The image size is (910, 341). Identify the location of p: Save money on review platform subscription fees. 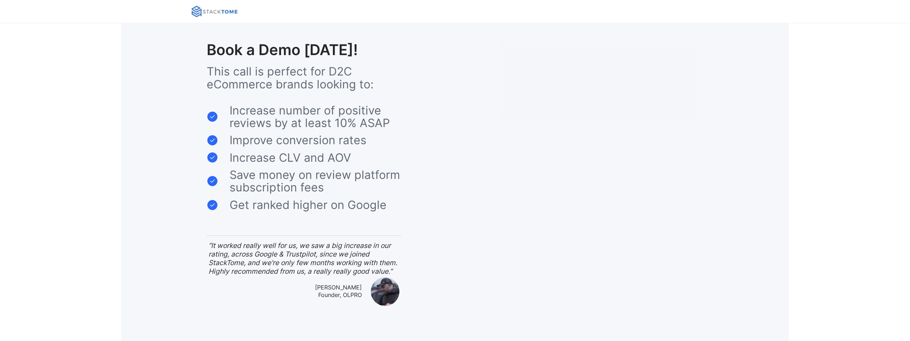
(315, 181).